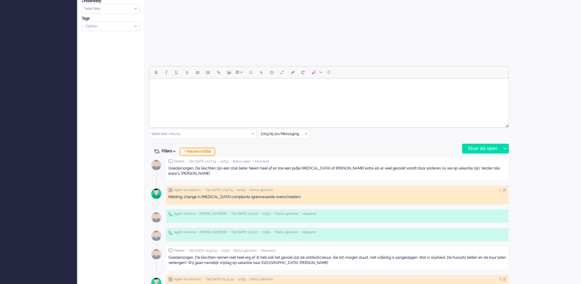 The height and width of the screenshot is (284, 581). Describe the element at coordinates (240, 161) in the screenshot. I see `span: • Status open` at that location.